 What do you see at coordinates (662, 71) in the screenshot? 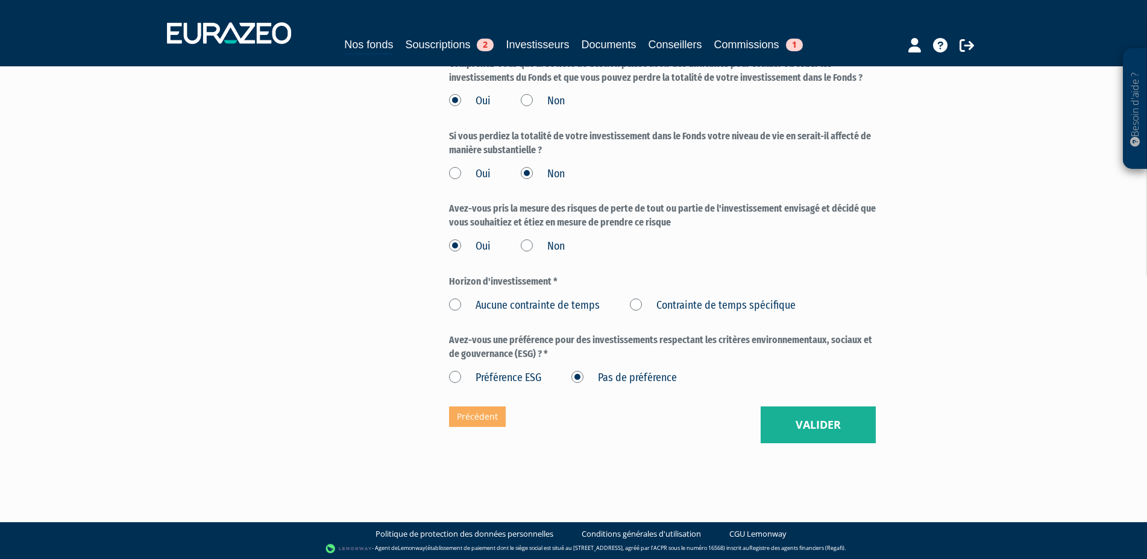
I see `label: Comprenez-vous que la Société de Gestion puisse avoir des difficultés pour évaluer ou céder les i...` at bounding box center [662, 71].